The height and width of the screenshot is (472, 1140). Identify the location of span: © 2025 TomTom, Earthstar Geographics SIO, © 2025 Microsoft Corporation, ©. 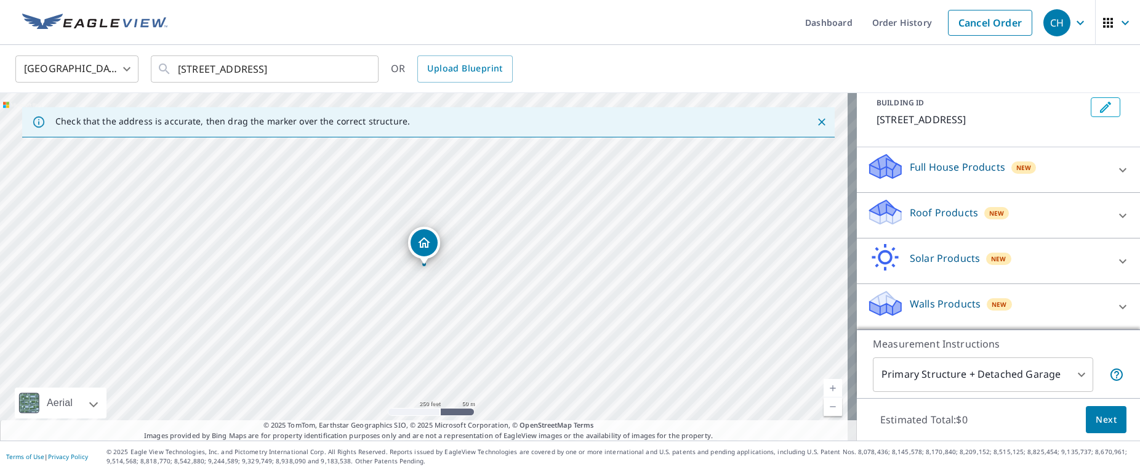
(428, 425).